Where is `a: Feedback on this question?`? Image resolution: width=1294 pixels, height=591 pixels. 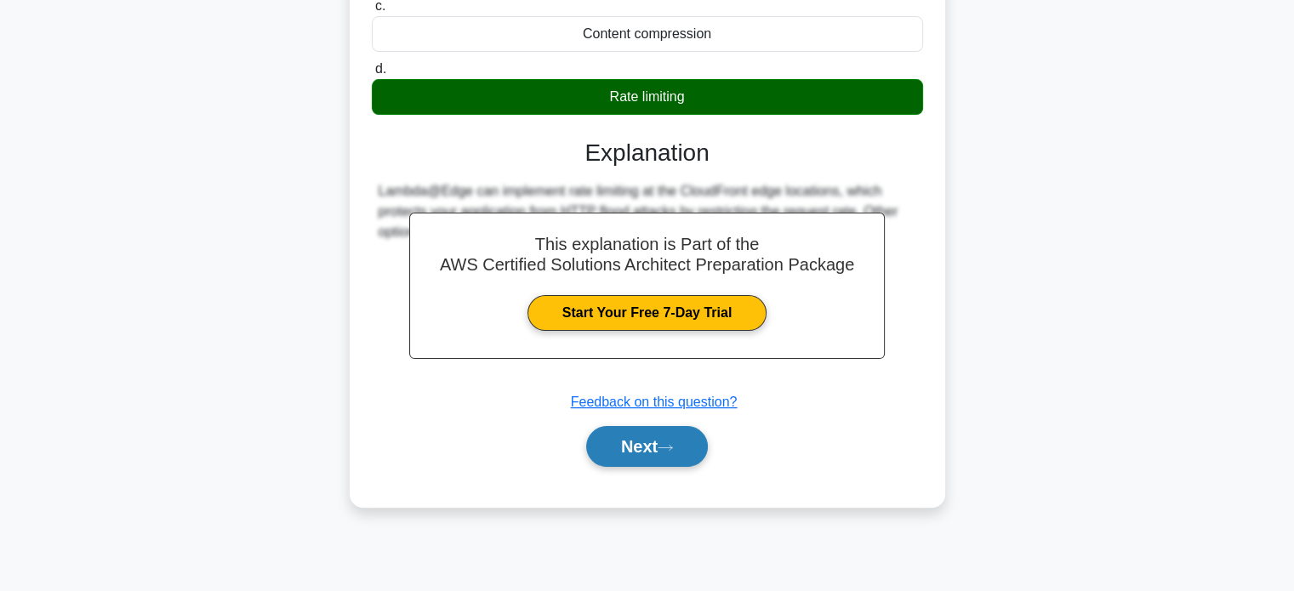
a: Feedback on this question? is located at coordinates (654, 401).